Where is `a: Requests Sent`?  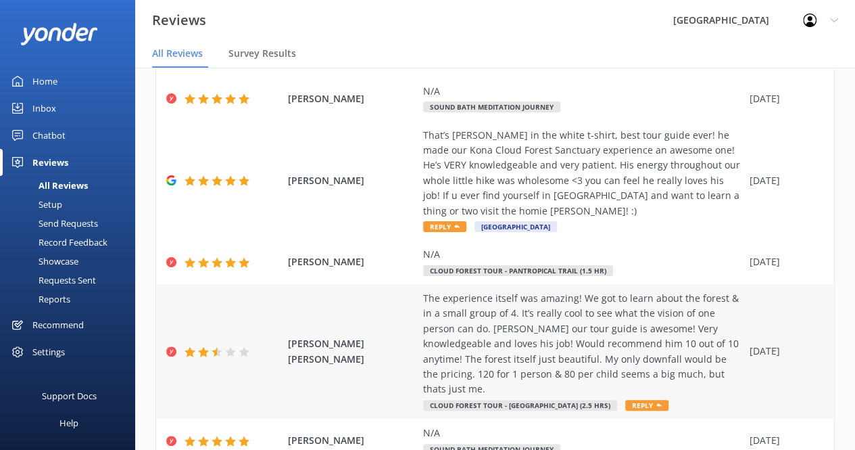 a: Requests Sent is located at coordinates (72, 280).